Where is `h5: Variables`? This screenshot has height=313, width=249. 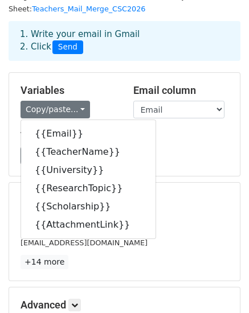 h5: Variables is located at coordinates (68, 90).